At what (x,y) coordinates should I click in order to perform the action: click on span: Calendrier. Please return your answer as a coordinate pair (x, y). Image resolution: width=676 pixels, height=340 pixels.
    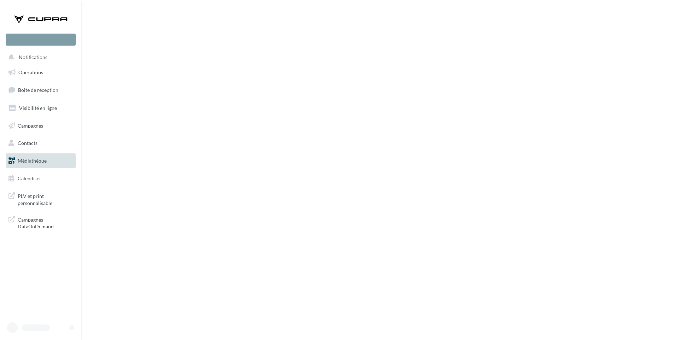
    Looking at the image, I should click on (29, 178).